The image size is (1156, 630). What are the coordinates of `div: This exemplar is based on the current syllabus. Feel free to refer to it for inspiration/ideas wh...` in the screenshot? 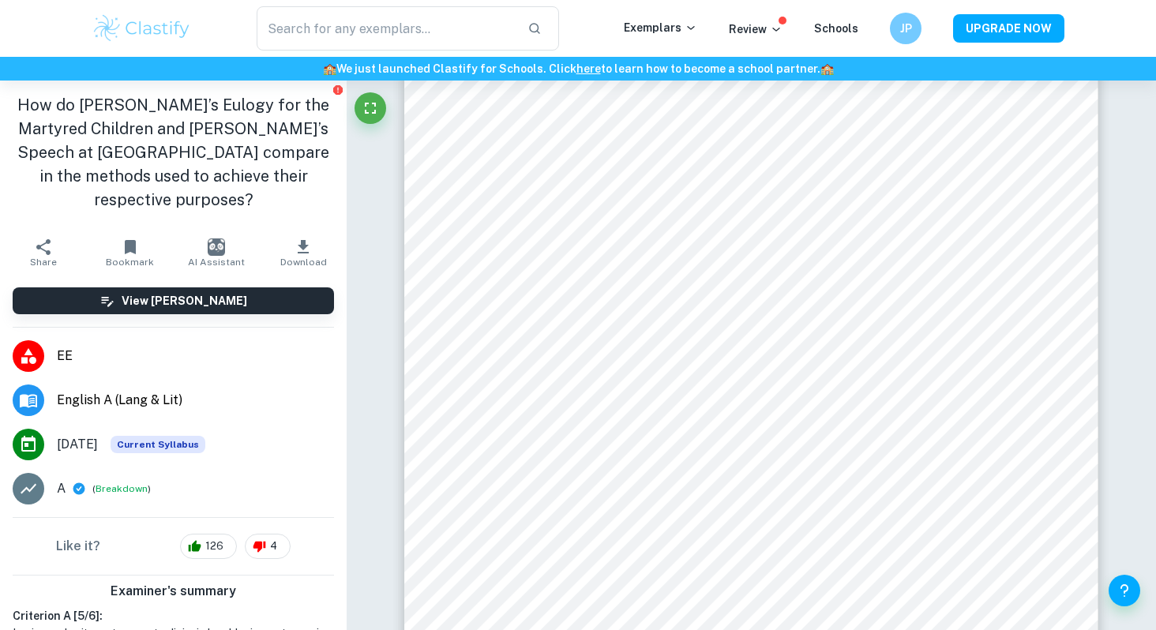 It's located at (158, 445).